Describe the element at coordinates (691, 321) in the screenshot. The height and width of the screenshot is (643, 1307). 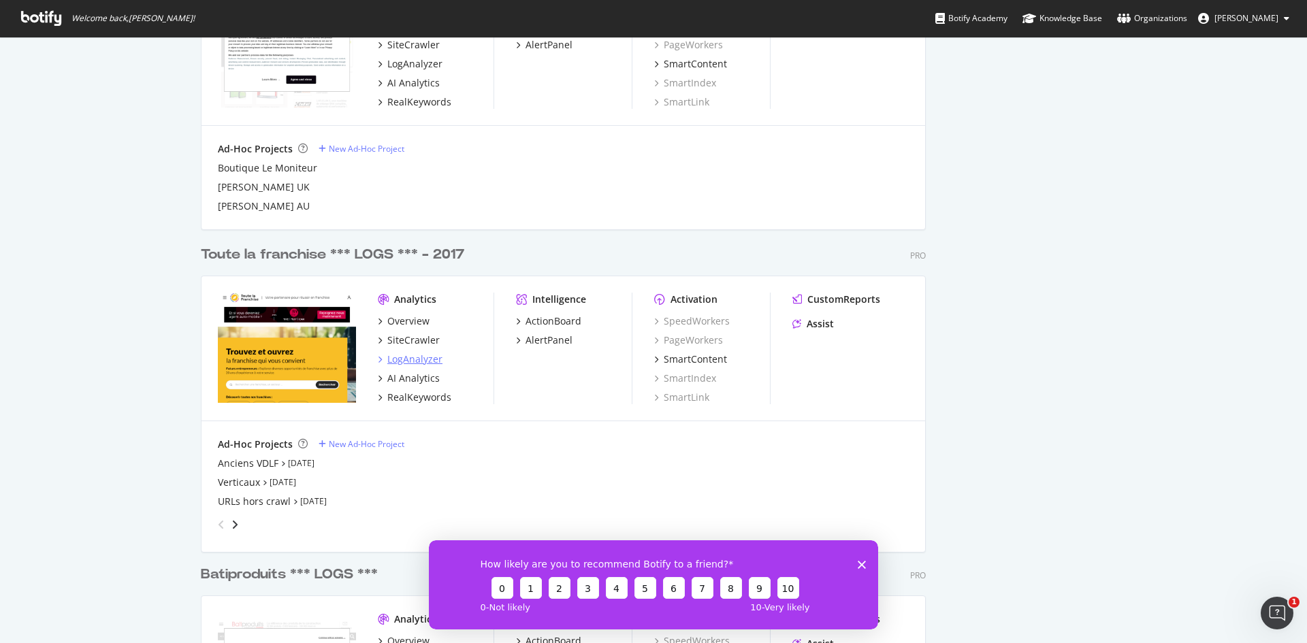
I see `div: SpeedWorkers` at that location.